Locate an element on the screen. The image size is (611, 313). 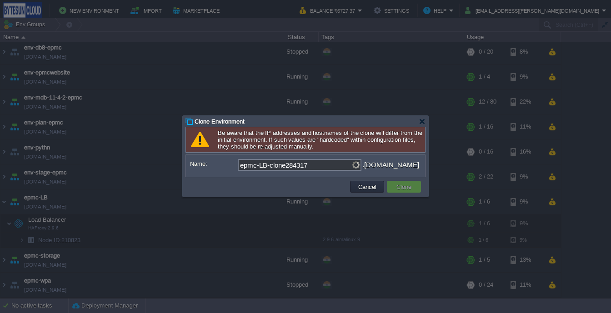
span: Clone Environment is located at coordinates (219, 121).